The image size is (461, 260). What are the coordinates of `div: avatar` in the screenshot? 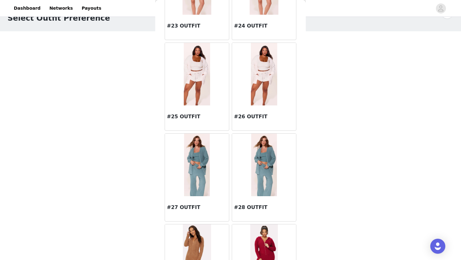 It's located at (440, 8).